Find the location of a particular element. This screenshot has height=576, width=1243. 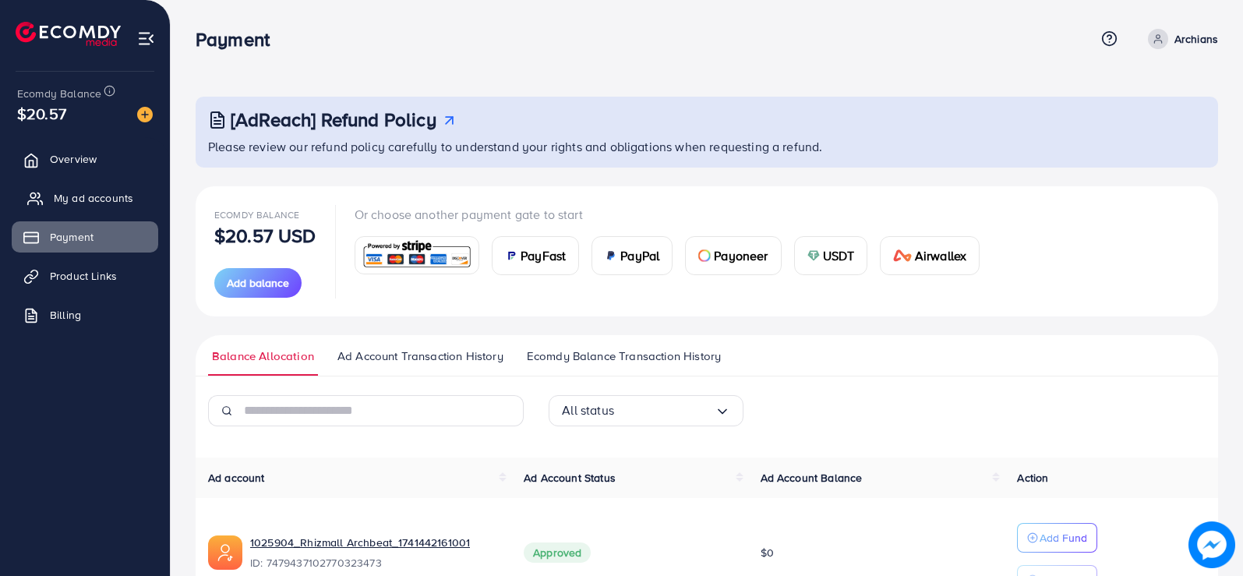

button: Add Fund is located at coordinates (1057, 538).